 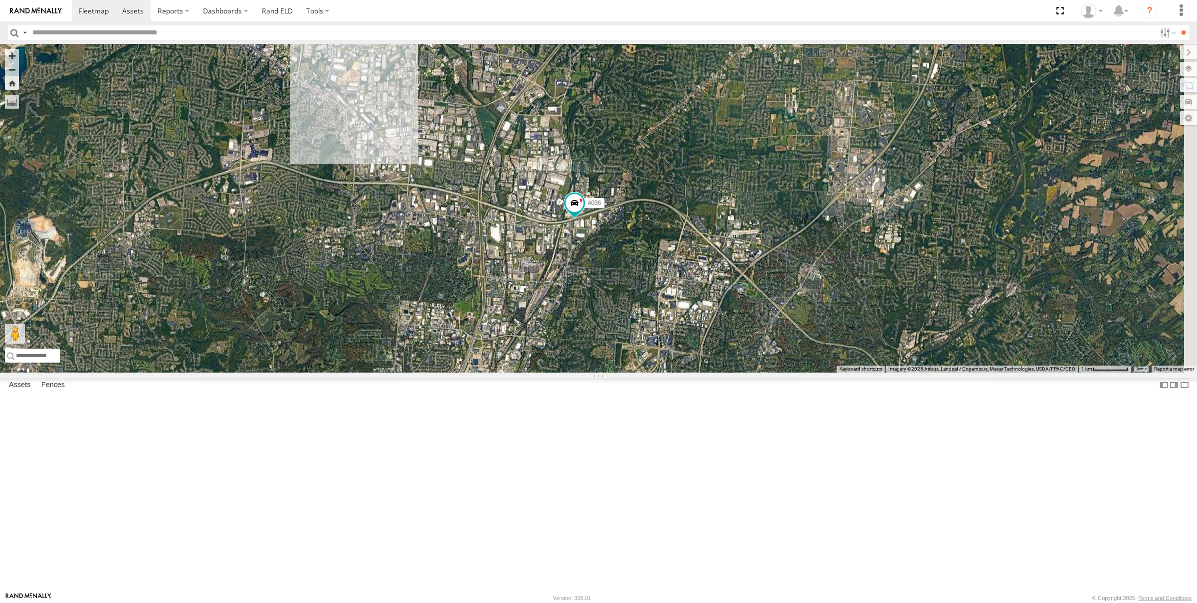 What do you see at coordinates (36, 11) in the screenshot?
I see `img: rand-logo.svg` at bounding box center [36, 11].